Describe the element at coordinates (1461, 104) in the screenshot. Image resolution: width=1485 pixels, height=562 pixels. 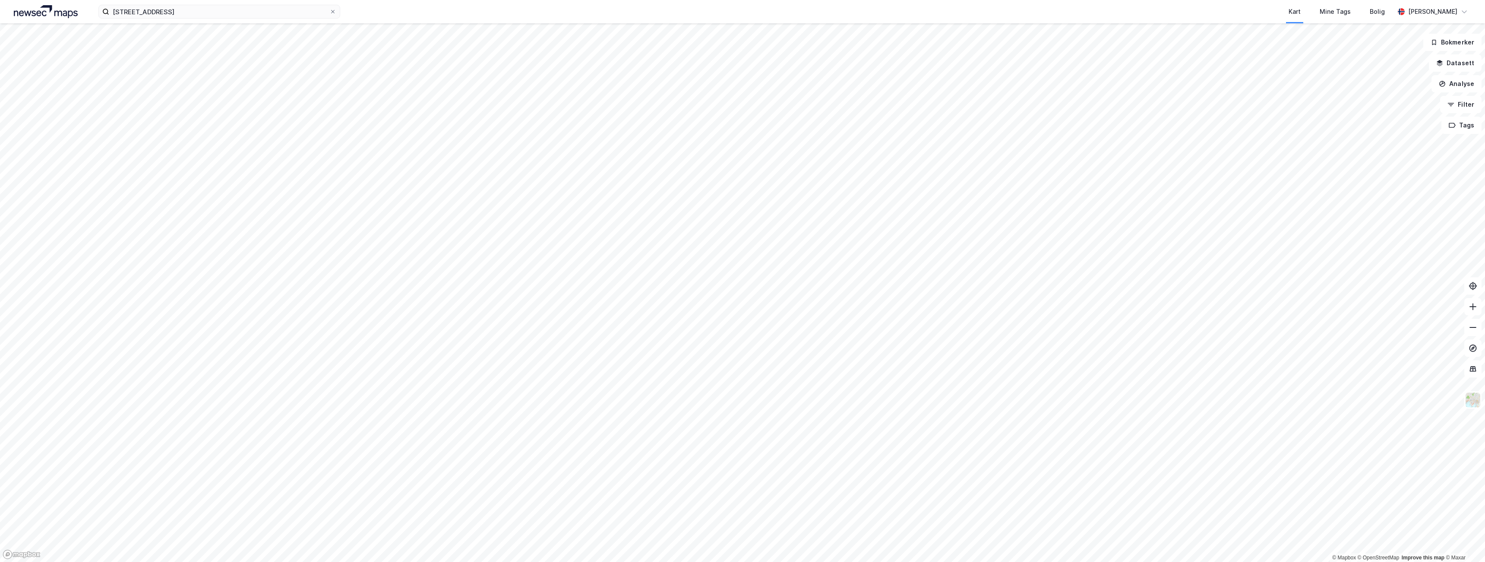
I see `button: Filter` at that location.